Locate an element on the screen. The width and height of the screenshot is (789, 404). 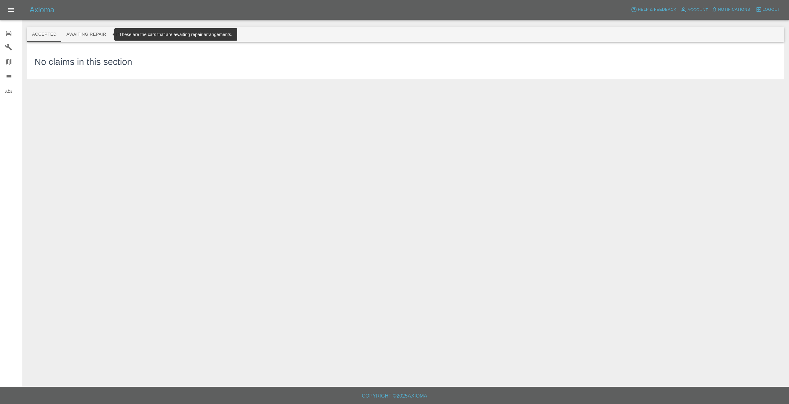
span: Notifications is located at coordinates (734, 10).